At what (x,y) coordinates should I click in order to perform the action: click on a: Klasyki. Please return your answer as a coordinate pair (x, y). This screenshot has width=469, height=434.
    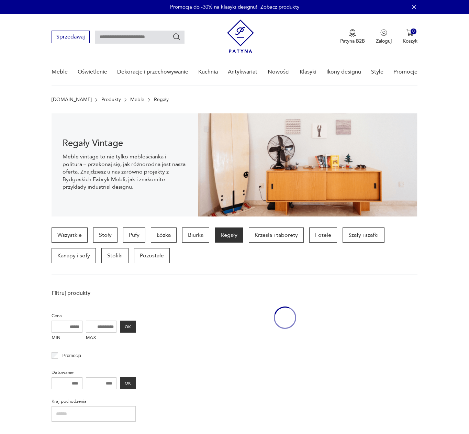
    Looking at the image, I should click on (308, 72).